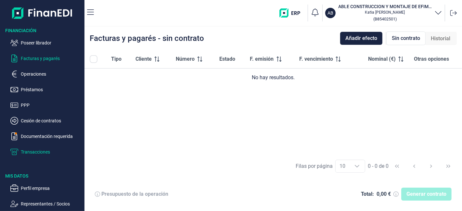  Describe the element at coordinates (51, 189) in the screenshot. I see `p: Perfil empresa` at that location.